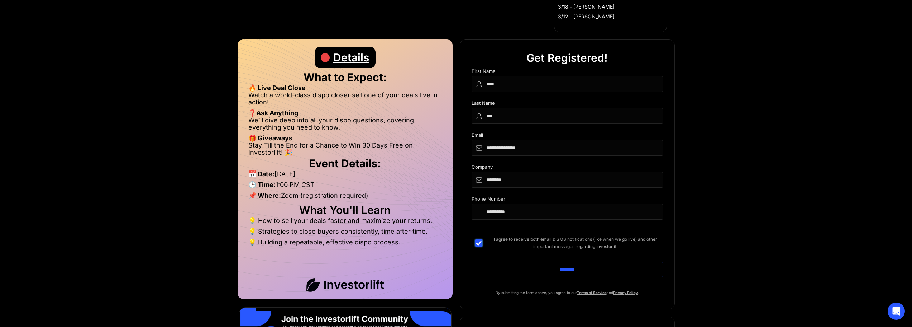 The image size is (912, 327). What do you see at coordinates (345, 186) in the screenshot?
I see `li: 1:00 PM CST` at bounding box center [345, 186].